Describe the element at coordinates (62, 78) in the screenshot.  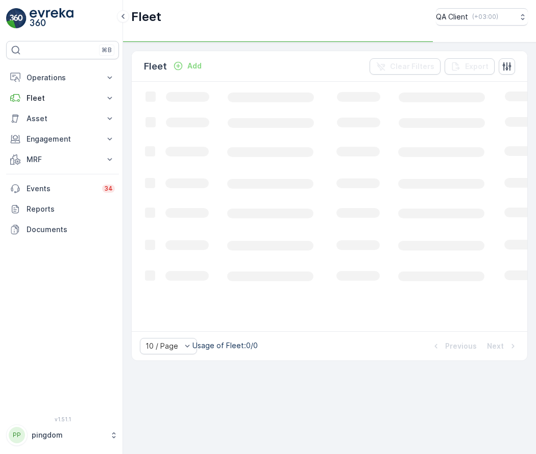
I see `button: Operations` at that location.